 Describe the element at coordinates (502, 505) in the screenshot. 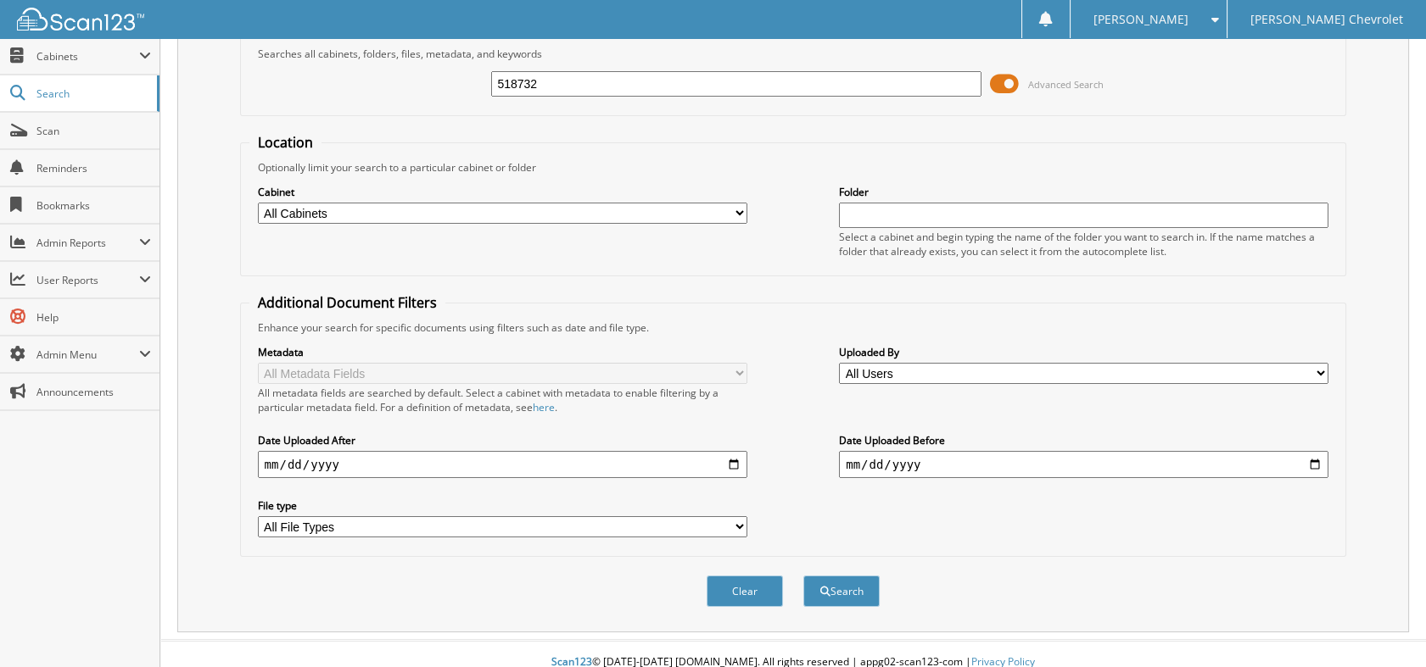

I see `label: File type` at that location.